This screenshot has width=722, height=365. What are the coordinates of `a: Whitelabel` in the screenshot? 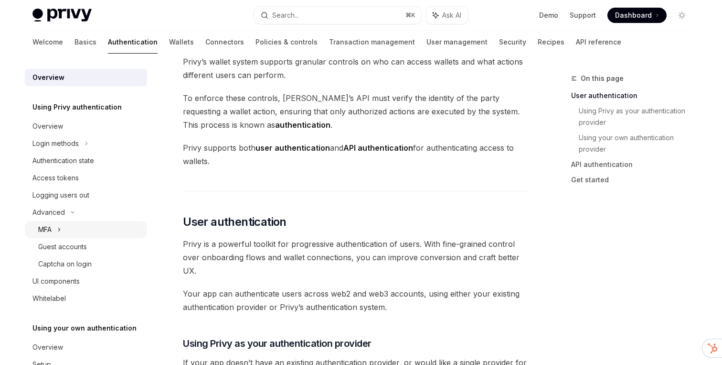 It's located at (86, 298).